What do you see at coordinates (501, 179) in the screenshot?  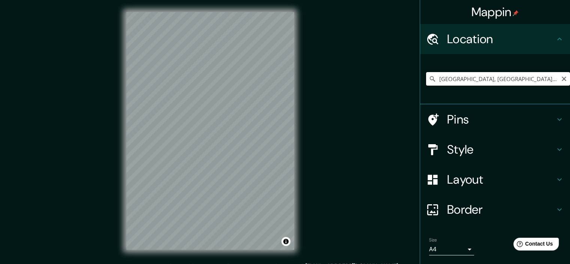 I see `h4: Layout` at bounding box center [501, 179].